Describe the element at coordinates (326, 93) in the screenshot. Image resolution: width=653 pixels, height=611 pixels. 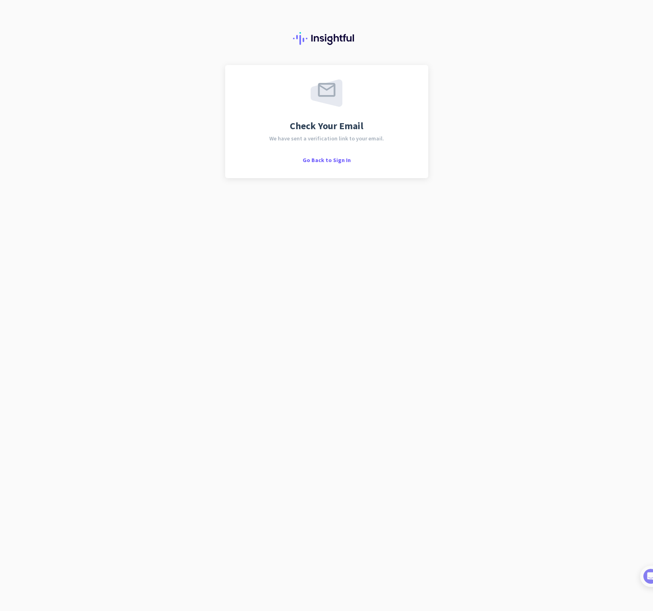
I see `img: email-sent` at that location.